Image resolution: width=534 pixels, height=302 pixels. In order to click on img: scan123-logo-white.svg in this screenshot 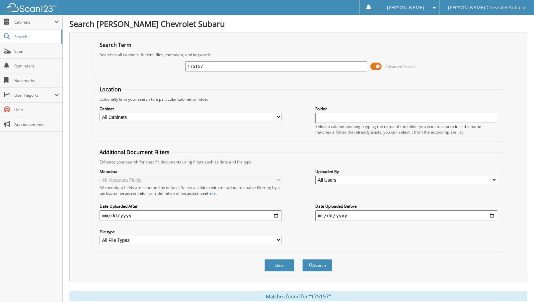, I will do `click(32, 7)`.